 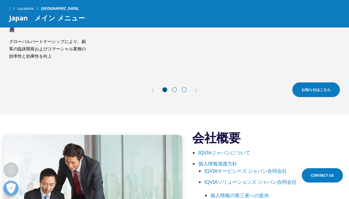 What do you see at coordinates (156, 90) in the screenshot?
I see `div: Previous slide` at bounding box center [156, 90].